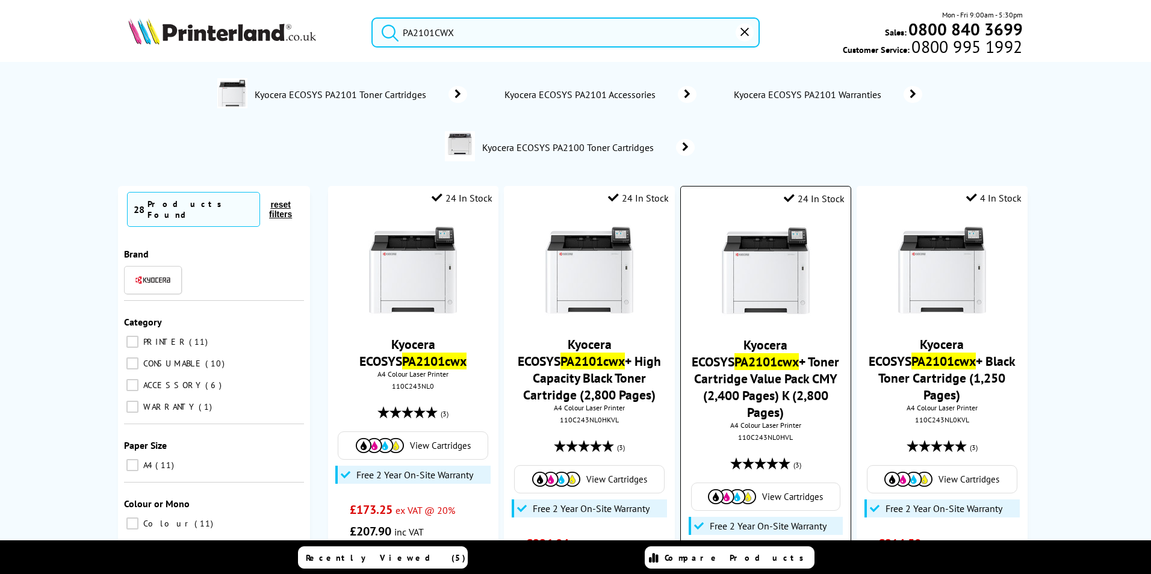 This screenshot has width=1151, height=574. I want to click on span: 0800 995 1992, so click(966, 46).